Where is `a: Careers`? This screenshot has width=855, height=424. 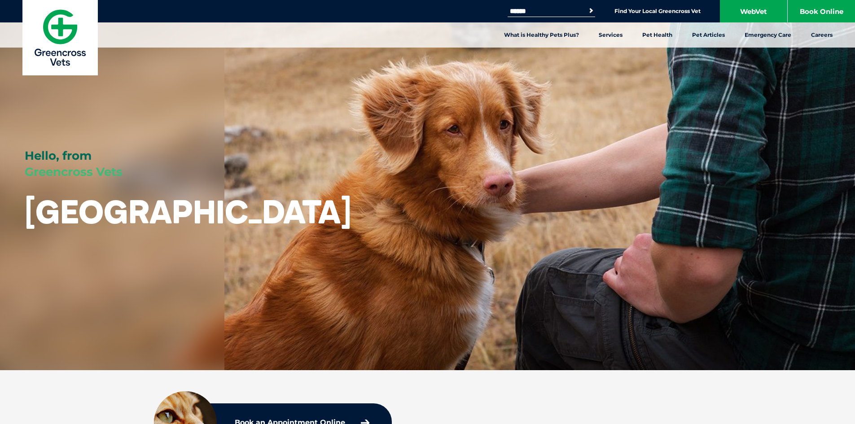 a: Careers is located at coordinates (822, 35).